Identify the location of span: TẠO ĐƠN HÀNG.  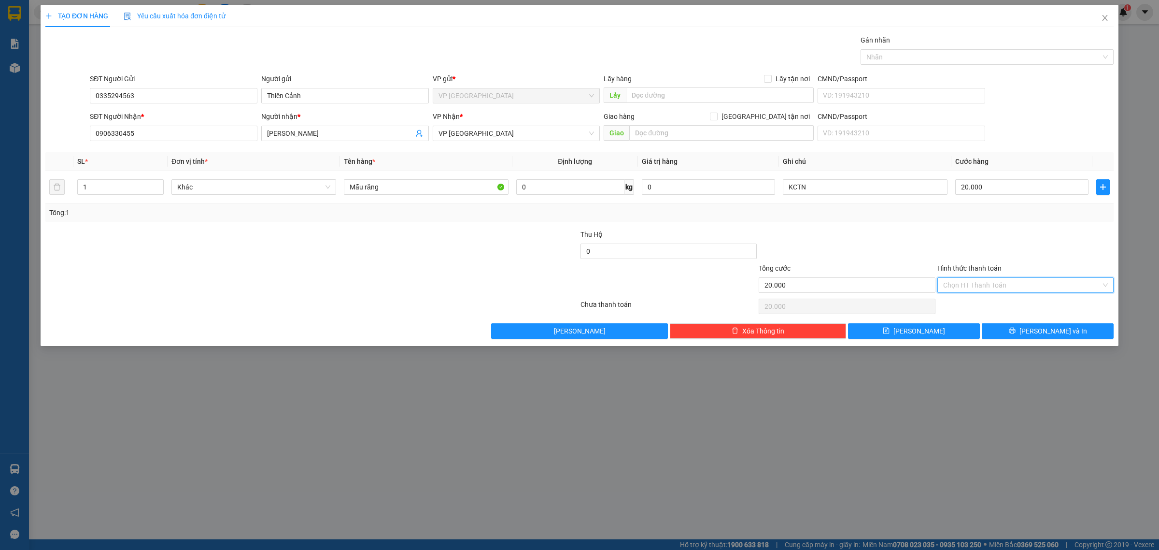
(77, 16).